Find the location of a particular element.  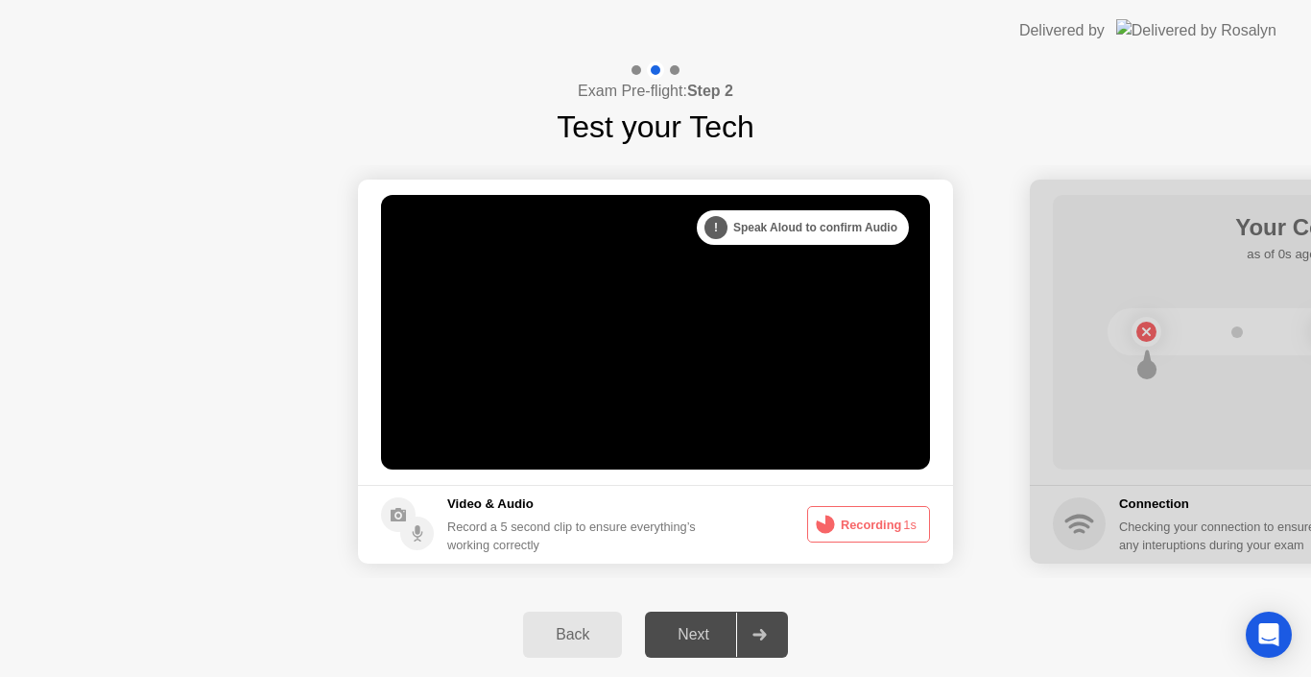

div: Open Intercom Messenger is located at coordinates (1269, 634).